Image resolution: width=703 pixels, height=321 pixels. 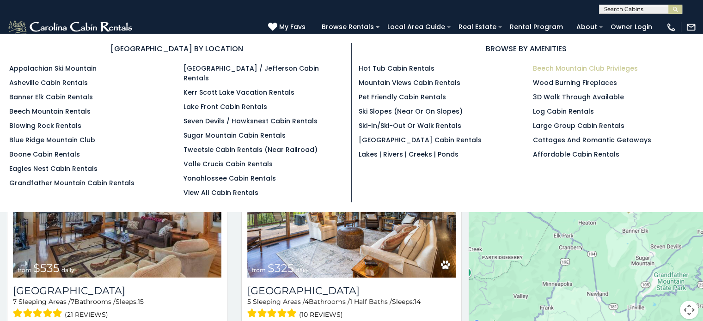 I want to click on a: Kerr Scott Lake Vacation Rentals, so click(x=239, y=92).